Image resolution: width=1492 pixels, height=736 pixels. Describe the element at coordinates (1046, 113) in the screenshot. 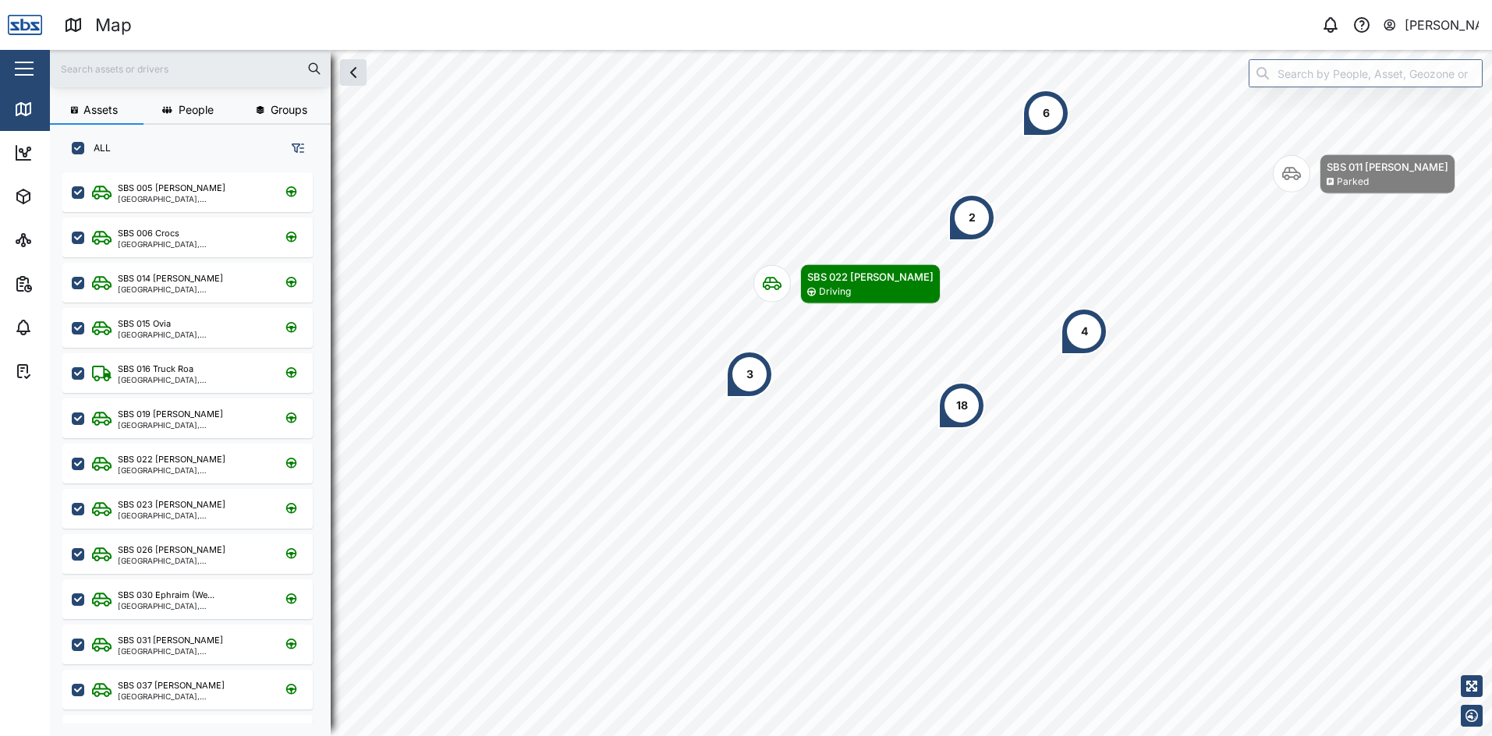

I see `div: 6` at that location.